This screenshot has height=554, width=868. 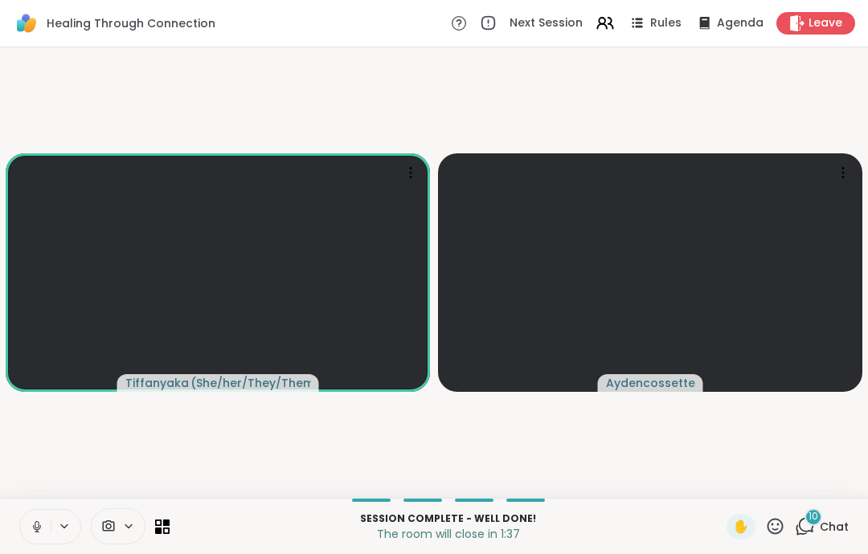 What do you see at coordinates (740, 23) in the screenshot?
I see `span: Agenda` at bounding box center [740, 23].